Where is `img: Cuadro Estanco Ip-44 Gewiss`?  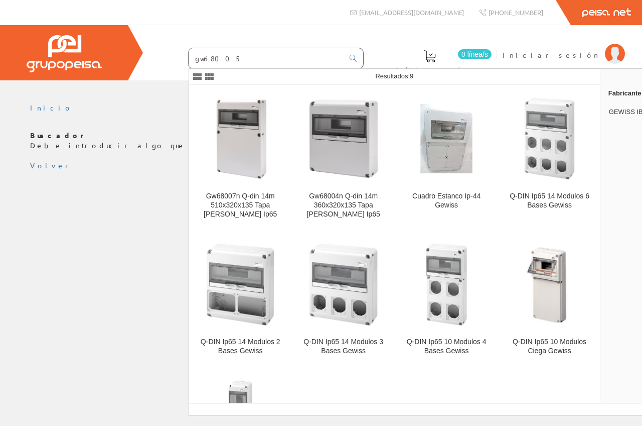 img: Cuadro Estanco Ip-44 Gewiss is located at coordinates (447, 138).